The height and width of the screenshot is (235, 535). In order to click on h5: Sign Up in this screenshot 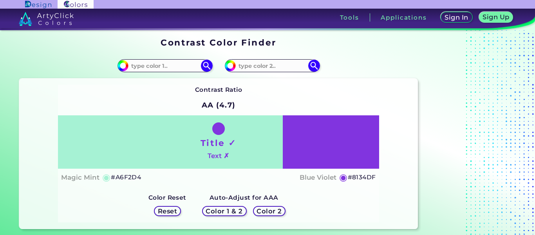, I will do `click(496, 17)`.